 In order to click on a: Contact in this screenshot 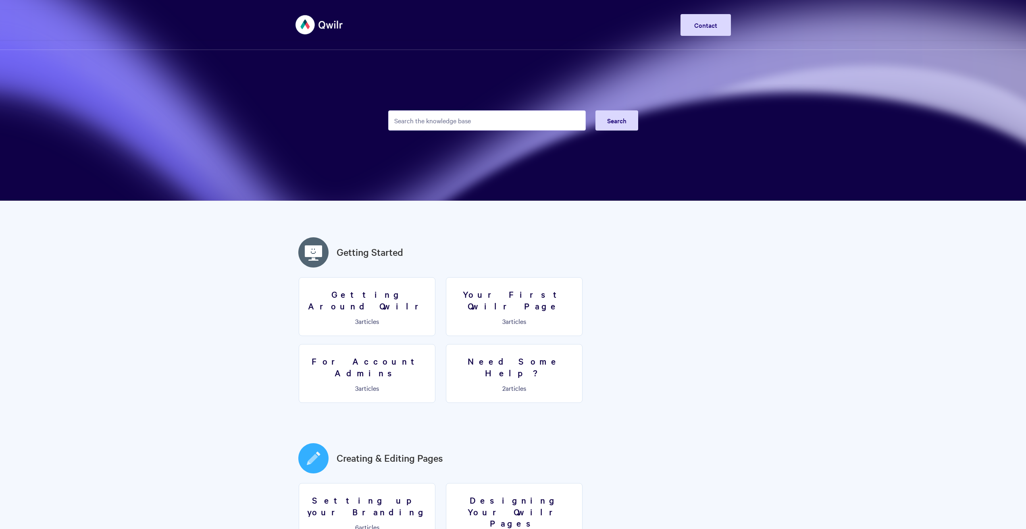, I will do `click(705, 25)`.